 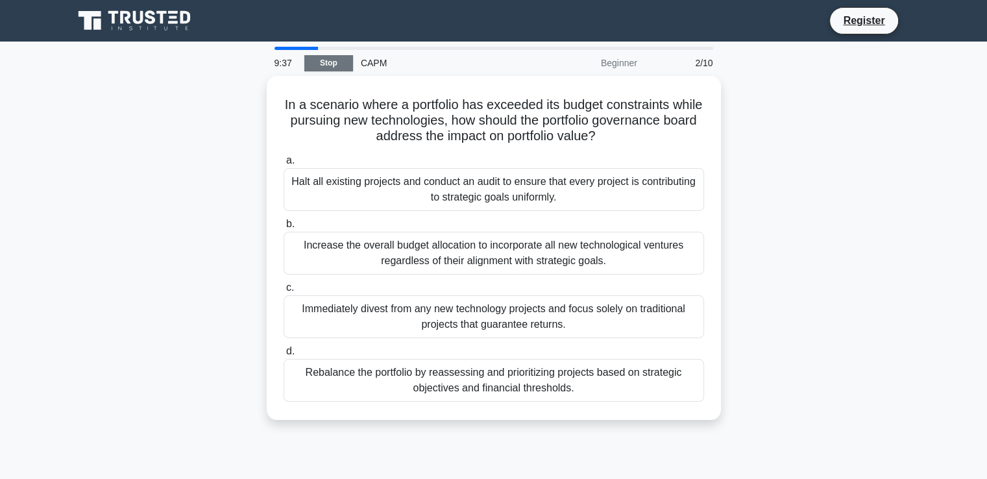 What do you see at coordinates (494, 121) in the screenshot?
I see `h5: In a scenario where a portfolio has exceeded its budget constraints while pursuing new technologi...` at bounding box center [494, 121].